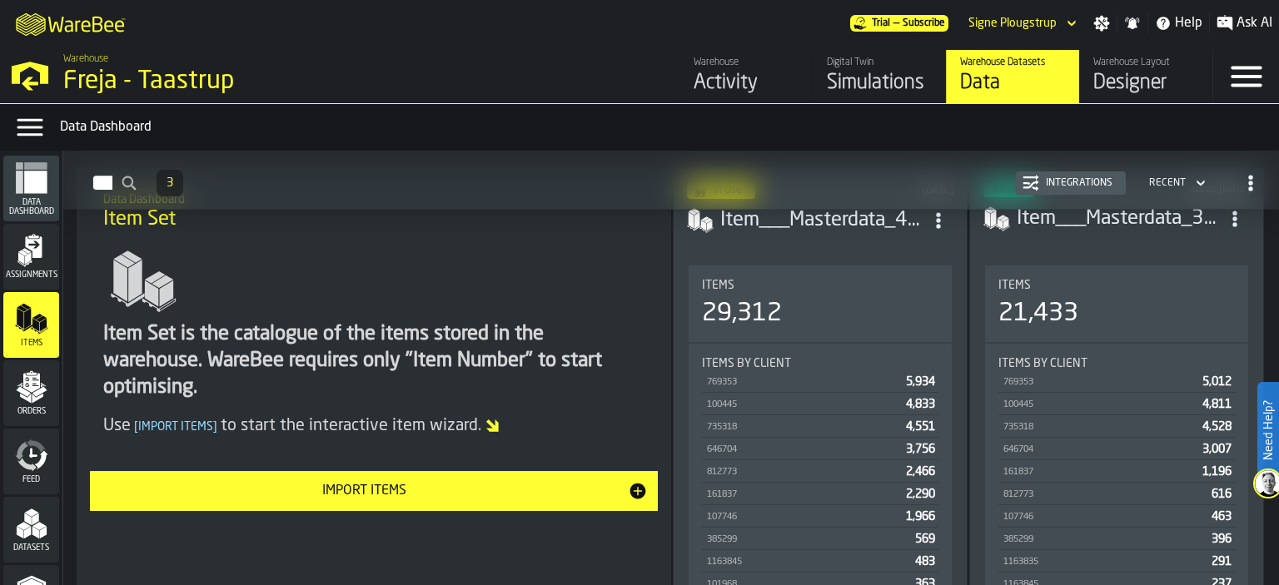 The image size is (1279, 585). Describe the element at coordinates (1216, 449) in the screenshot. I see `span: 3,007` at that location.